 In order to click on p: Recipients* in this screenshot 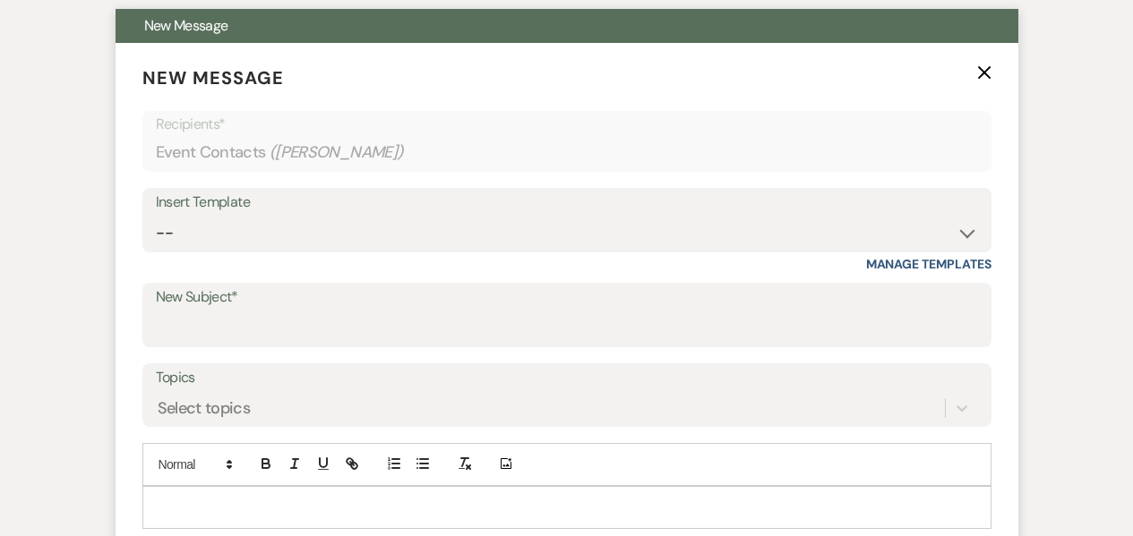, I will do `click(567, 124)`.